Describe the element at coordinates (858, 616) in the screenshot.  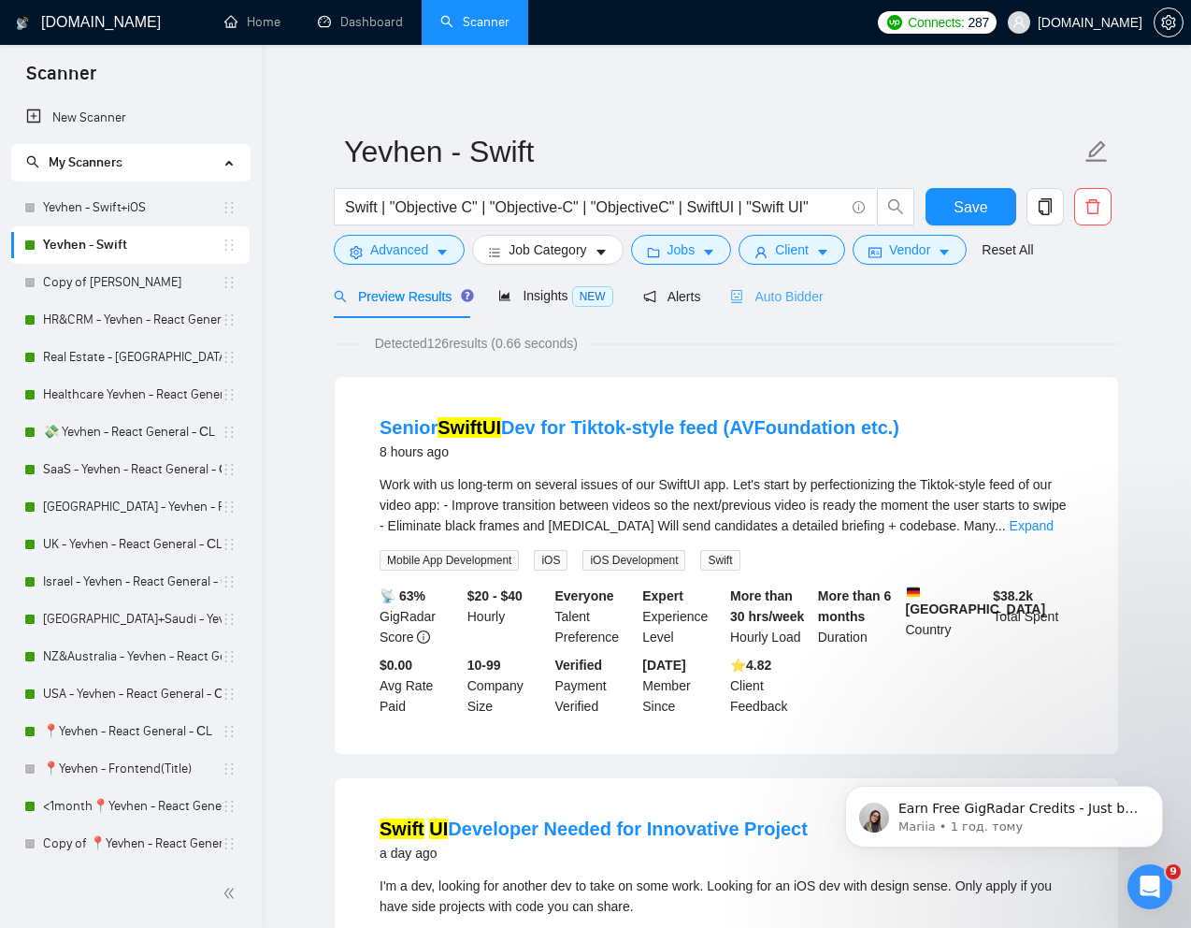
I see `div: Duration` at that location.